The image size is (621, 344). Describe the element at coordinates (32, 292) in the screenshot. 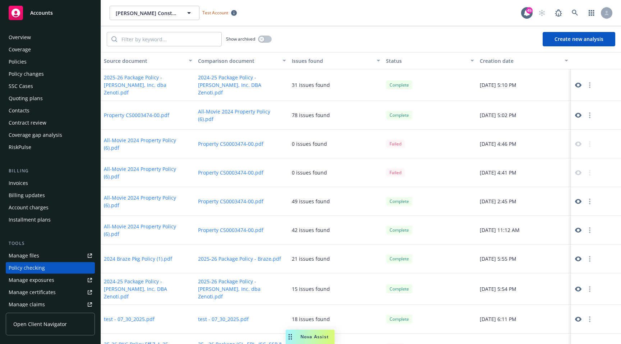

I see `div: Manage certificates` at that location.